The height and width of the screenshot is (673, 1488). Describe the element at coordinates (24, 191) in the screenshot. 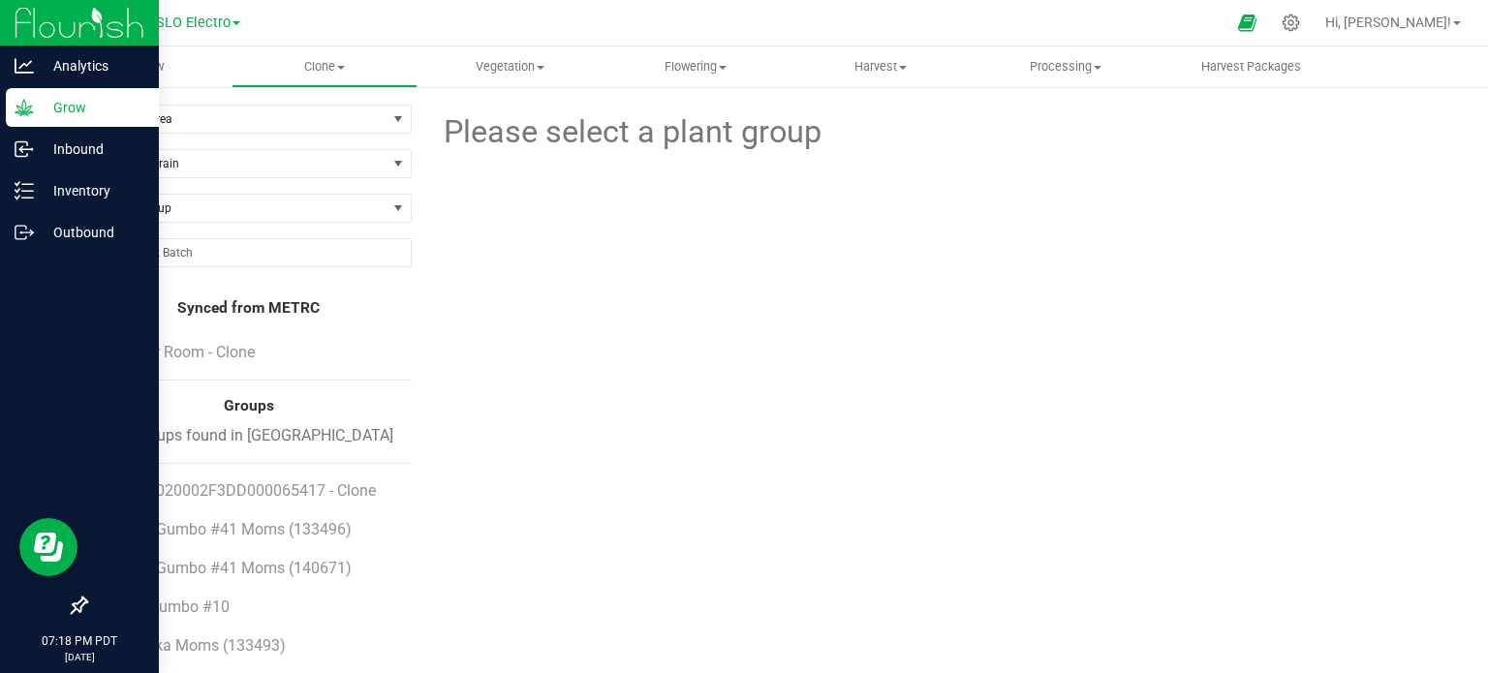

I see `inline-svg: Inventory` at that location.